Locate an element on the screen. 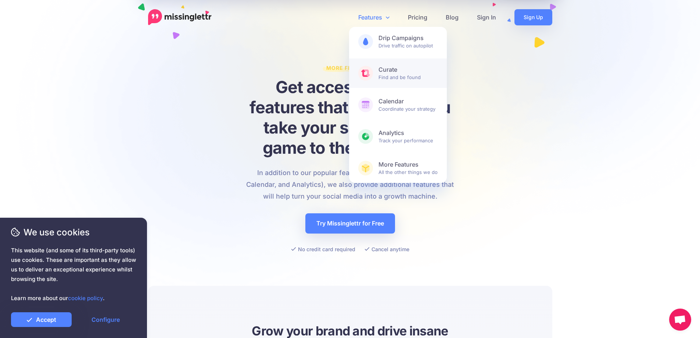 The width and height of the screenshot is (700, 338). a: Drip CampaignsDrive traffic on autopilot is located at coordinates (398, 42).